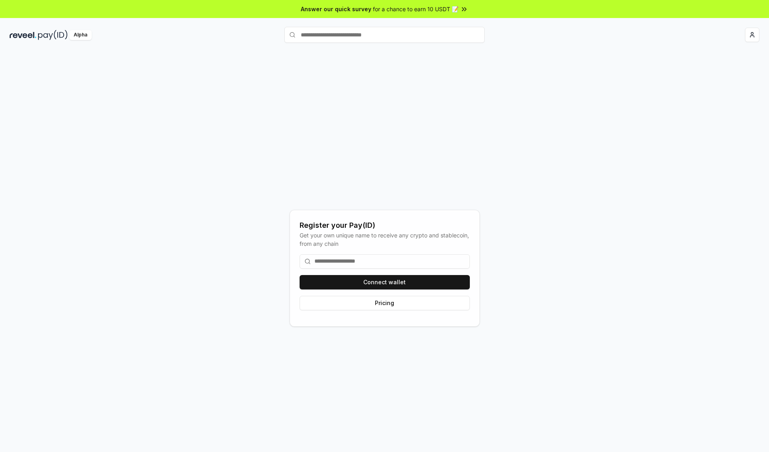 This screenshot has width=769, height=452. What do you see at coordinates (53, 35) in the screenshot?
I see `img: pay_id` at bounding box center [53, 35].